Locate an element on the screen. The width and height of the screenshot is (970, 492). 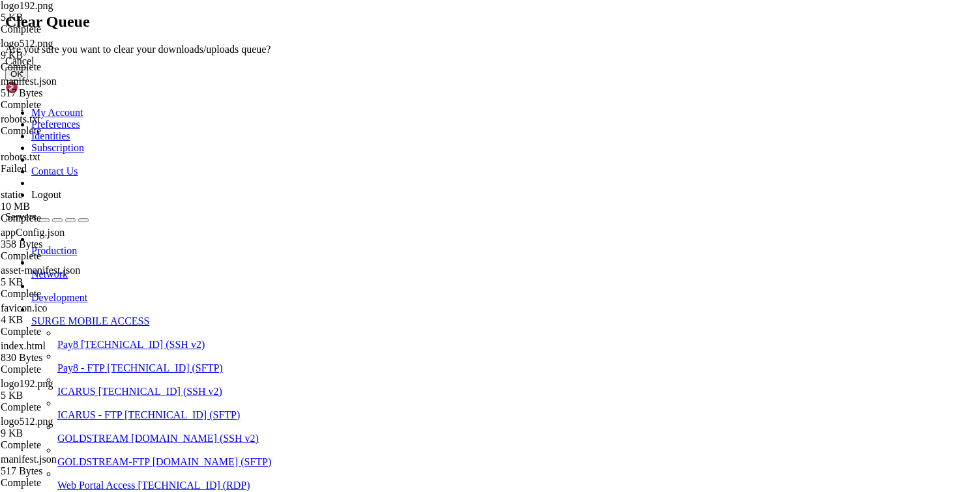
x-row: sudo systemctl reload nginx is located at coordinates (402, 10).